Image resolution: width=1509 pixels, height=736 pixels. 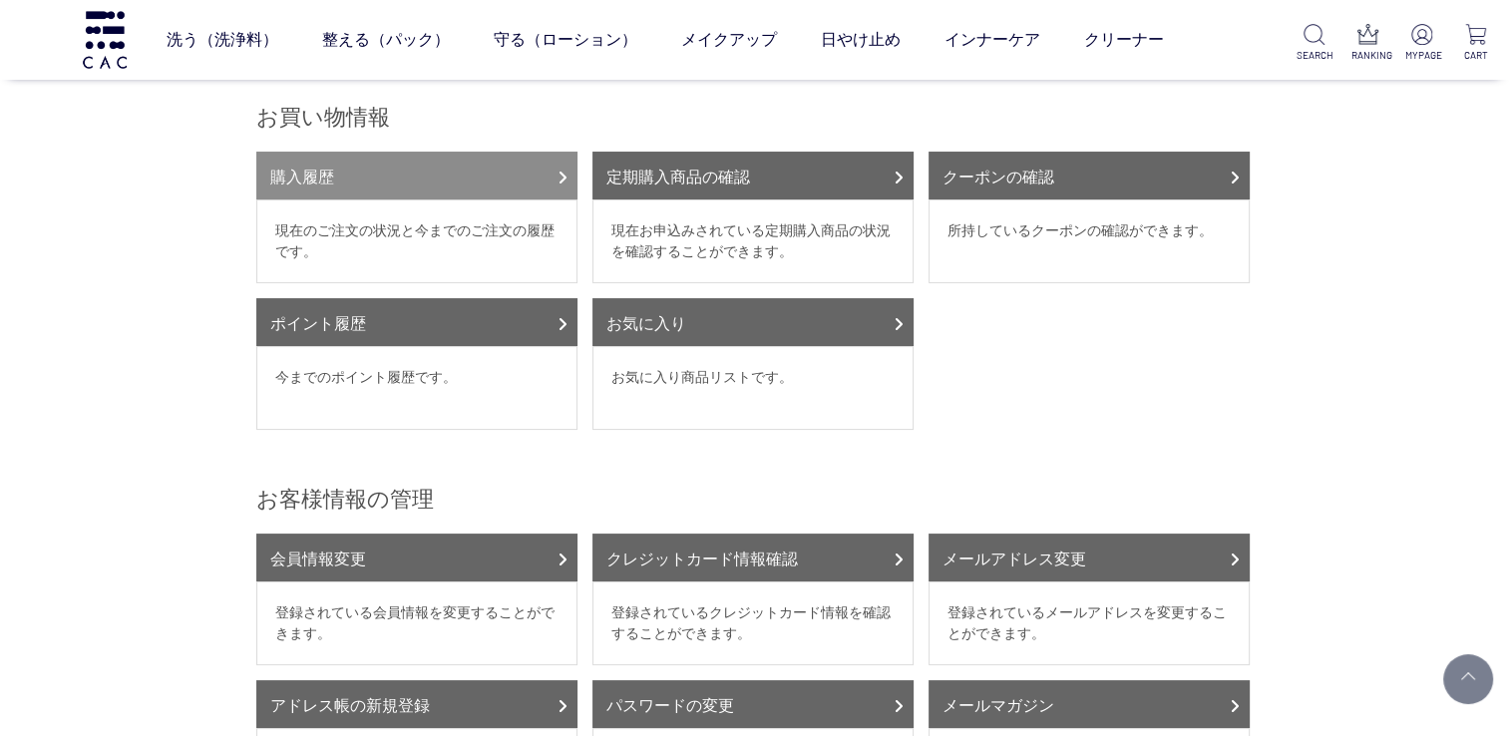 What do you see at coordinates (755, 499) in the screenshot?
I see `h2: お客様情報の管理` at bounding box center [755, 499].